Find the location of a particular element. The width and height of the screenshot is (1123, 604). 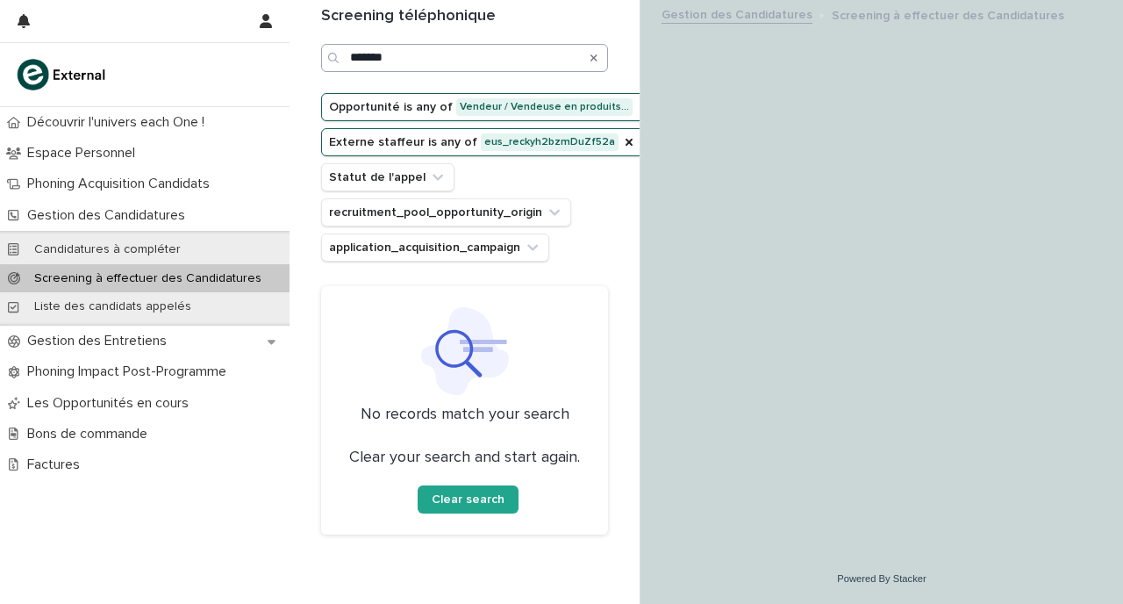

button: Opportunité is located at coordinates (490, 107).